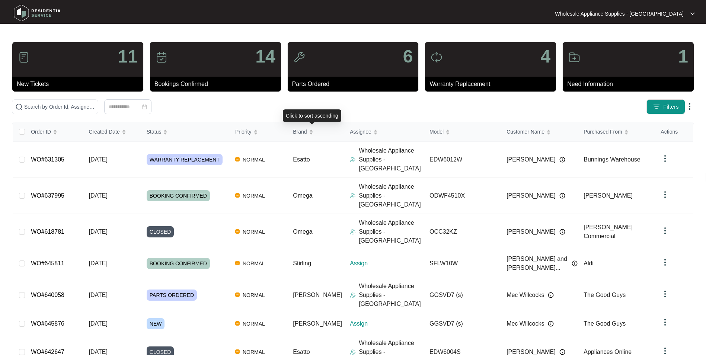 The width and height of the screenshot is (706, 355). What do you see at coordinates (671, 107) in the screenshot?
I see `span: Filters` at bounding box center [671, 107].